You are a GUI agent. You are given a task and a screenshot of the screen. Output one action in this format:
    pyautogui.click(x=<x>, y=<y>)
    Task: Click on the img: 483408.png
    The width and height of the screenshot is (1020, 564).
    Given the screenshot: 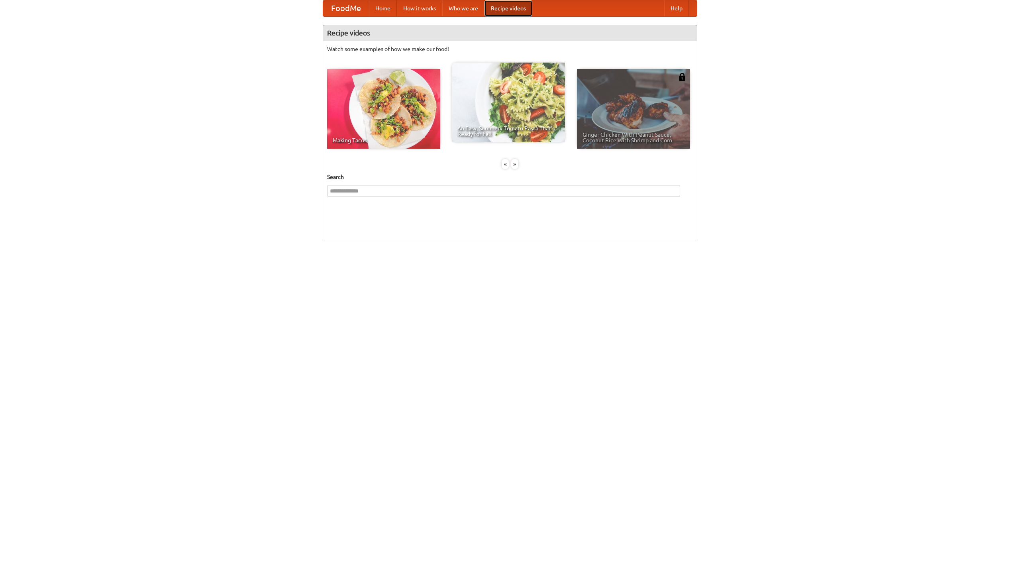 What is the action you would take?
    pyautogui.click(x=682, y=77)
    